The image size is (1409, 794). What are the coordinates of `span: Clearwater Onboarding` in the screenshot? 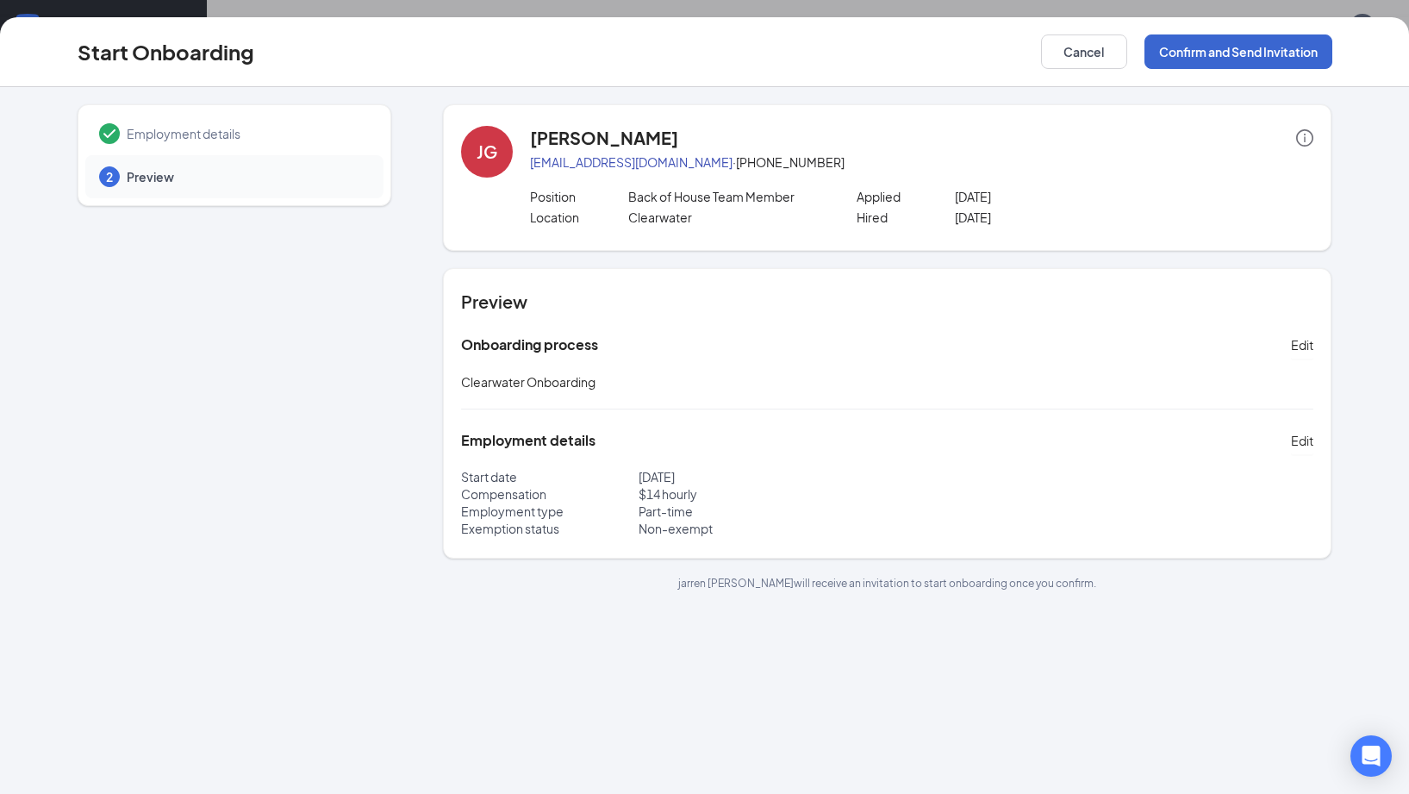 It's located at (528, 382).